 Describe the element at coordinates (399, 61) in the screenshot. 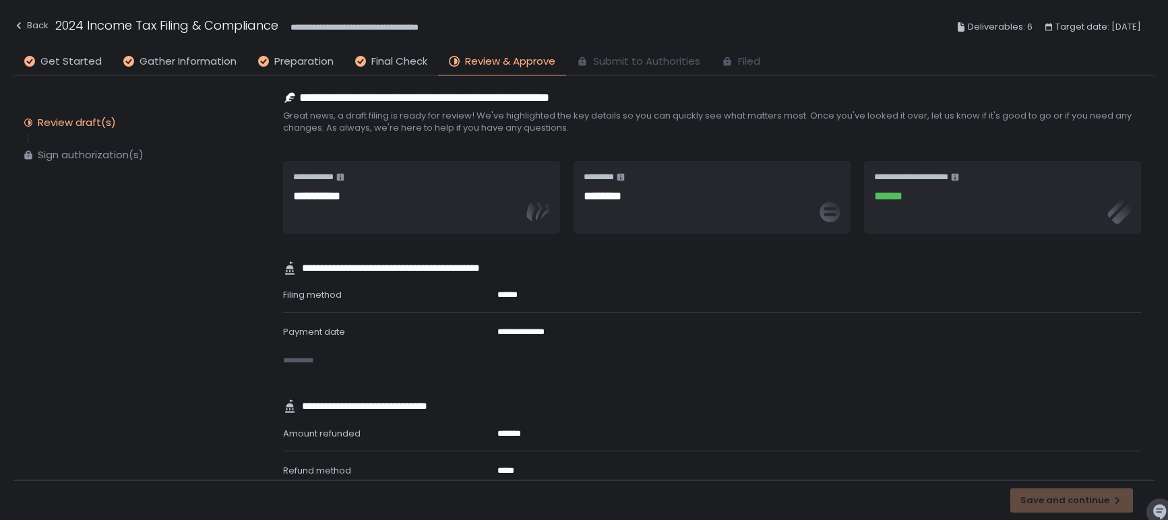

I see `span: Final Check` at that location.